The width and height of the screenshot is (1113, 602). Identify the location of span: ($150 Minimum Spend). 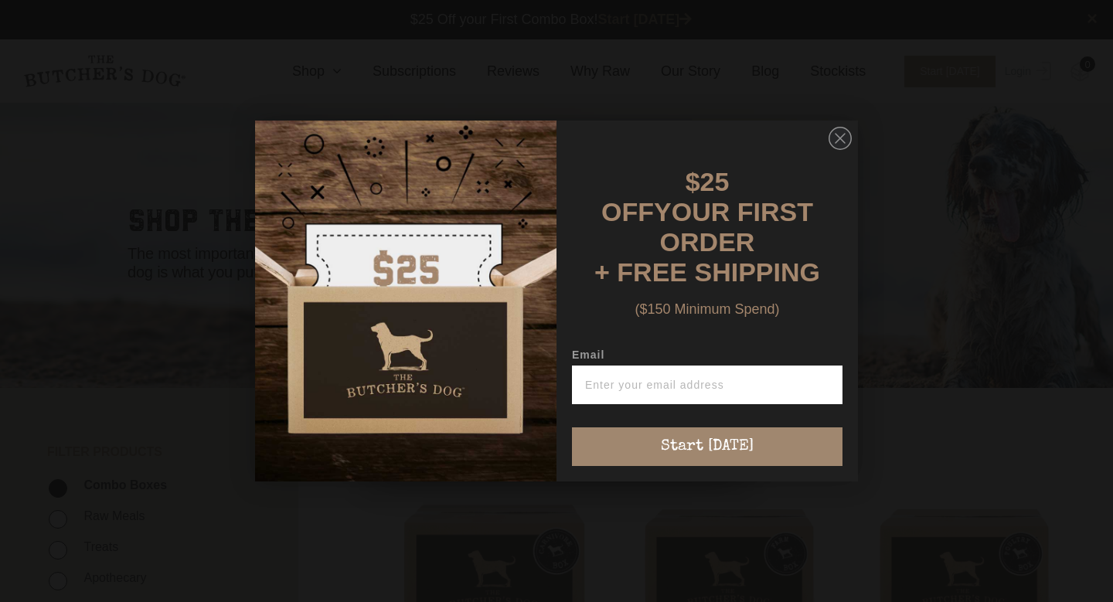
(707, 309).